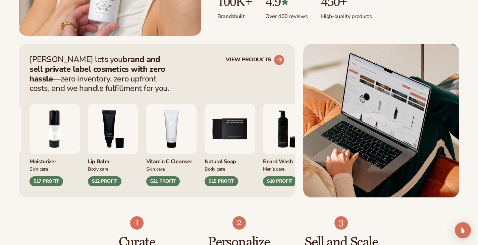  What do you see at coordinates (230, 145) in the screenshot?
I see `div: 5 / 9` at bounding box center [230, 145].